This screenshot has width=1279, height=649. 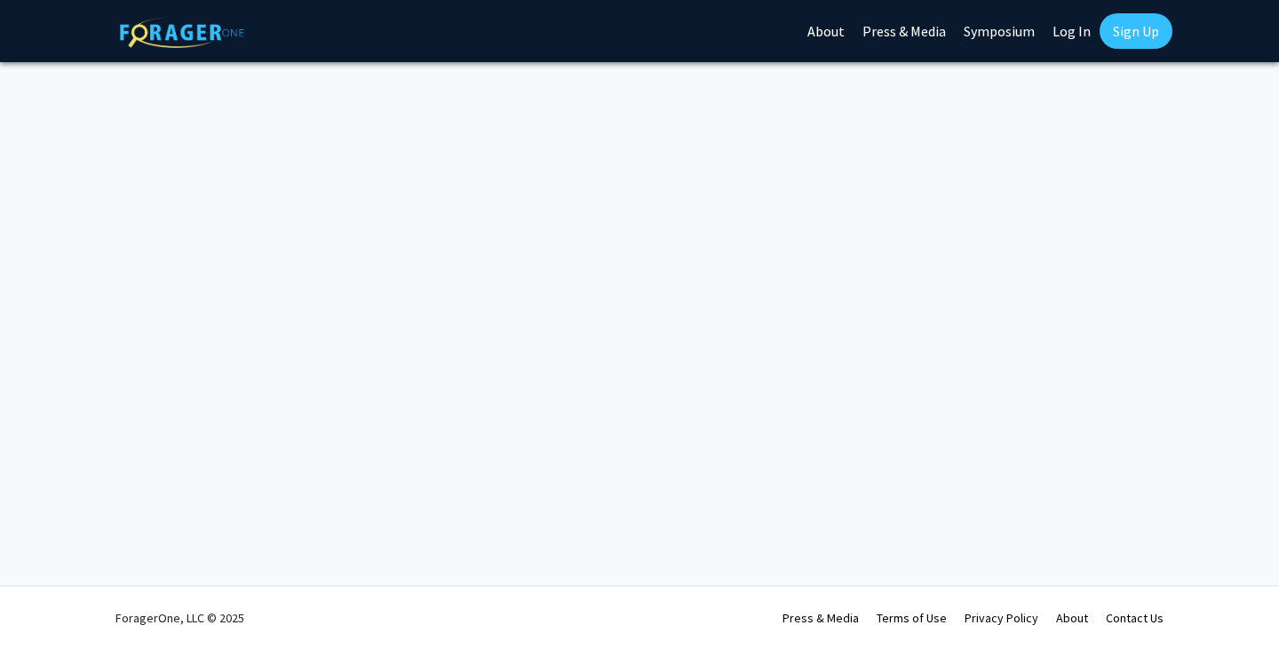 What do you see at coordinates (911, 618) in the screenshot?
I see `a: Terms of Use` at bounding box center [911, 618].